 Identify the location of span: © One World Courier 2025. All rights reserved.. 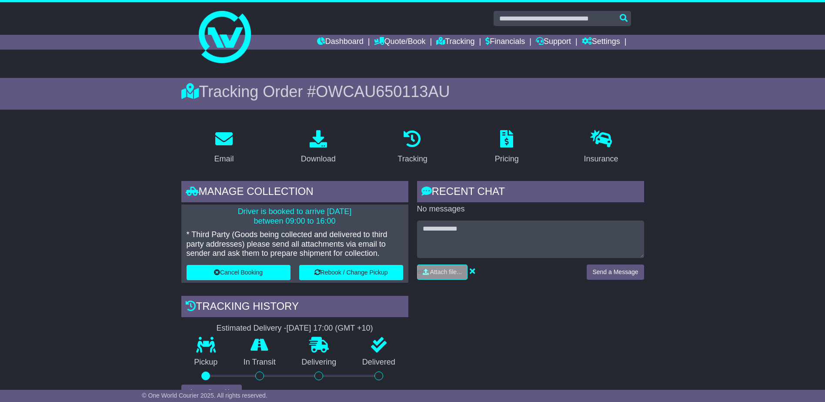
(204, 395).